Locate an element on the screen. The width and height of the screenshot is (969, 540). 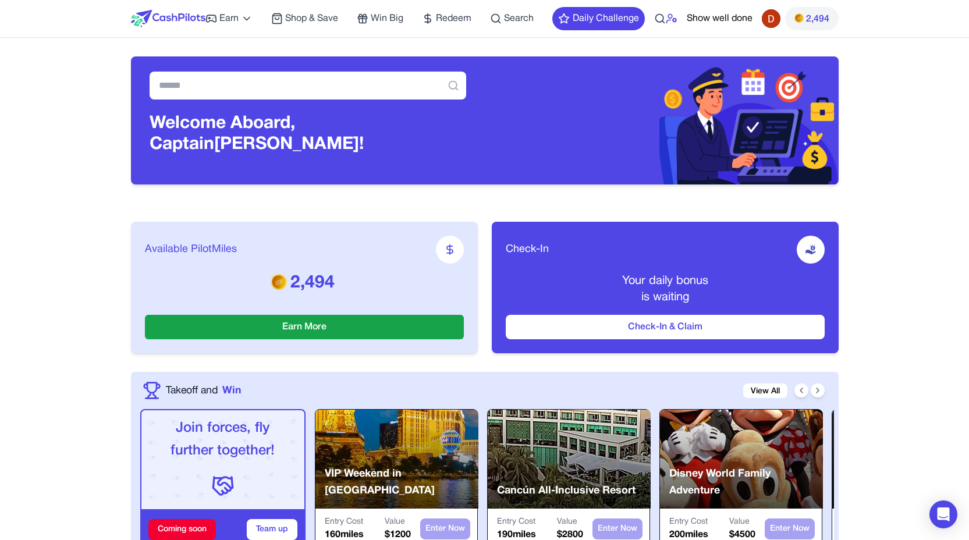
span: is waiting is located at coordinates (665, 297).